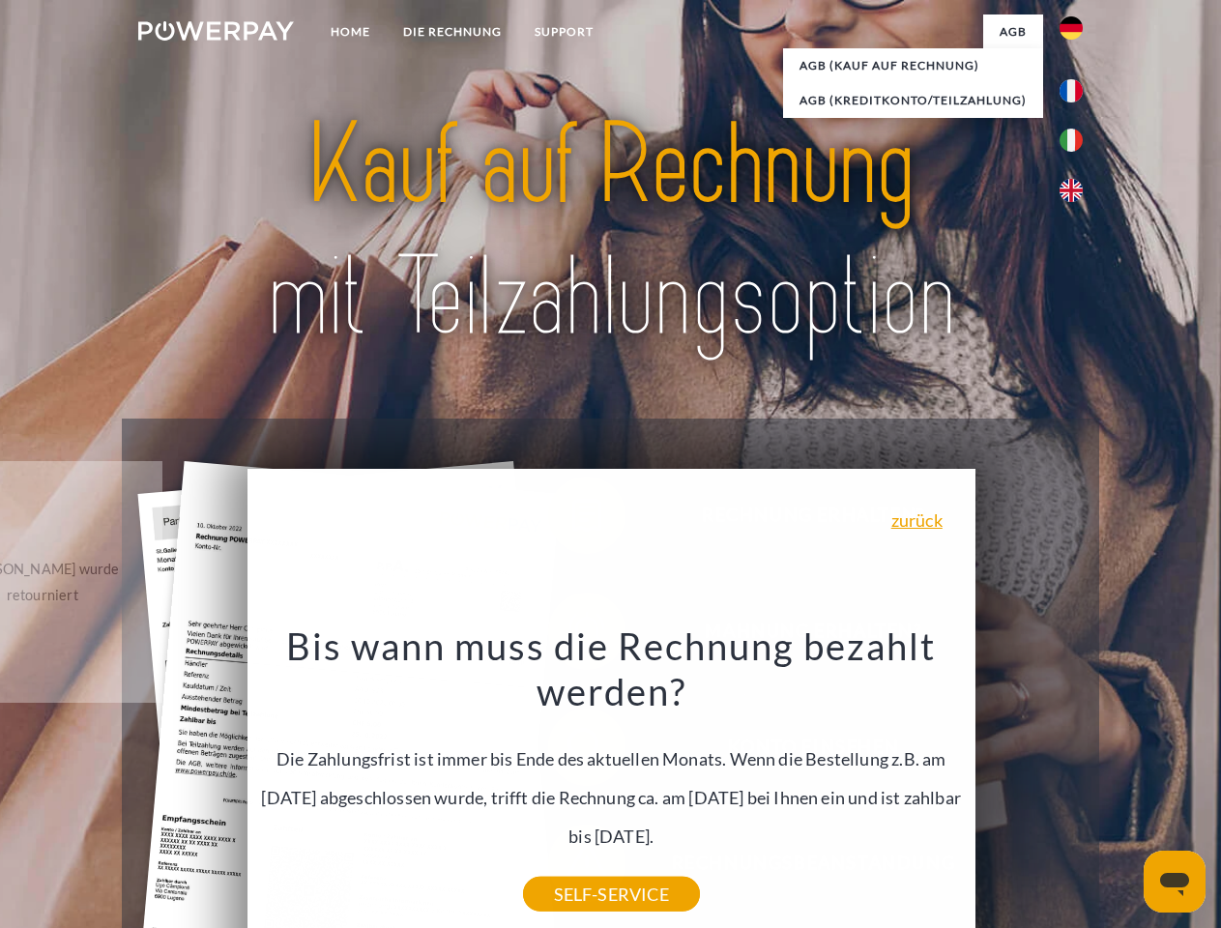 Image resolution: width=1221 pixels, height=928 pixels. I want to click on a: Home, so click(350, 32).